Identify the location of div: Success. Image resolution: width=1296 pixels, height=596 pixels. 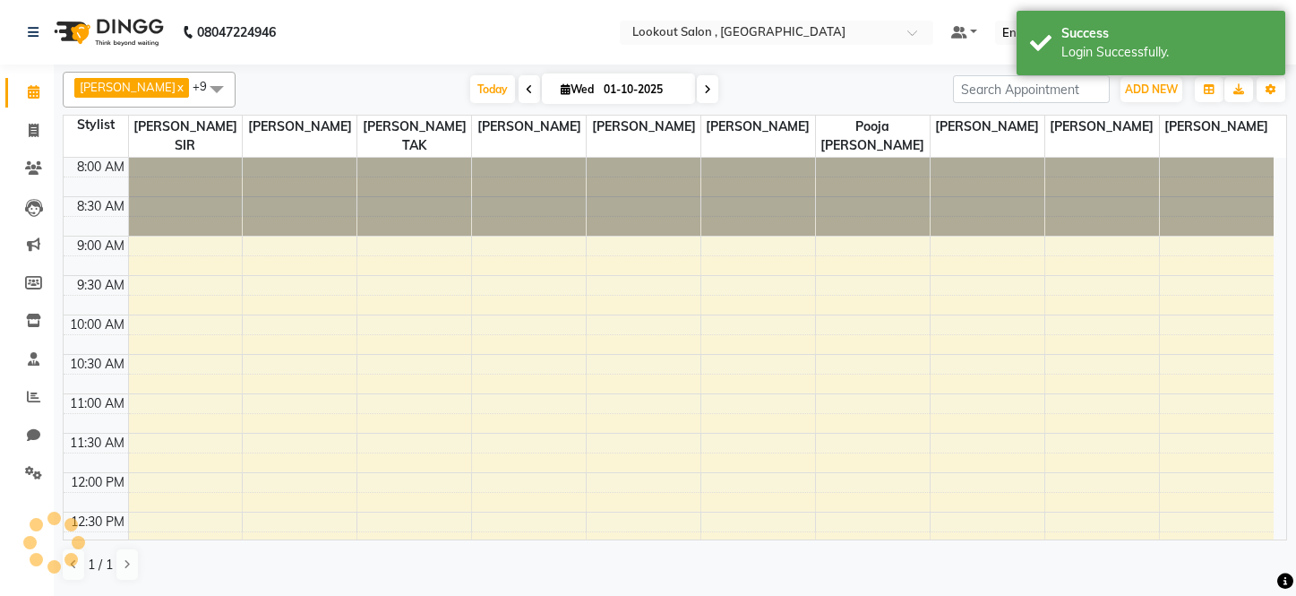
(1166, 33).